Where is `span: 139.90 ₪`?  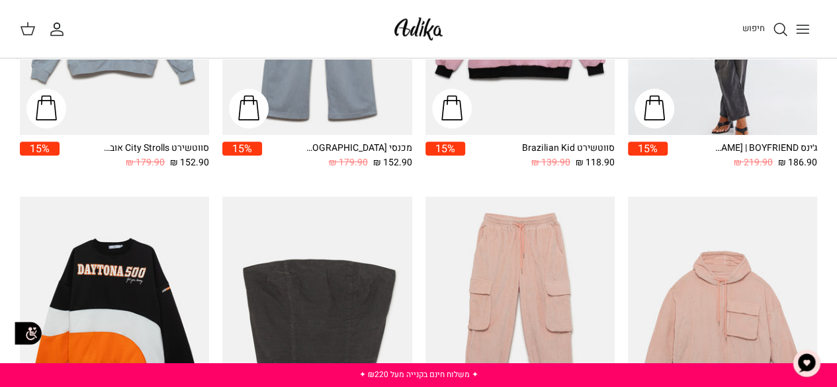
span: 139.90 ₪ is located at coordinates (550, 163).